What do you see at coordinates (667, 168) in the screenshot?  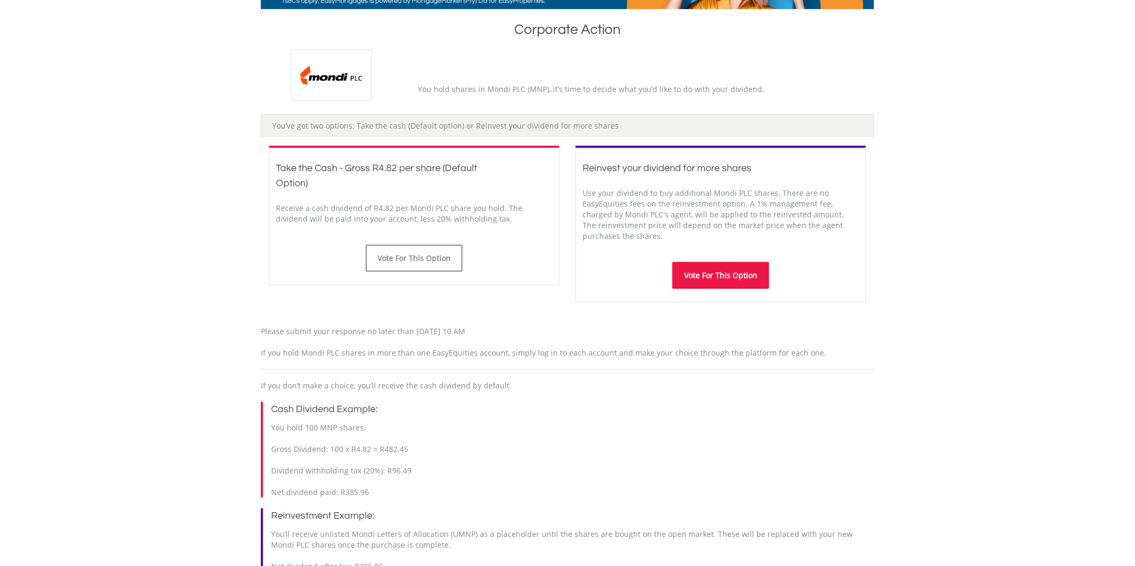 I see `span: Reinvest your dividend for more shares` at bounding box center [667, 168].